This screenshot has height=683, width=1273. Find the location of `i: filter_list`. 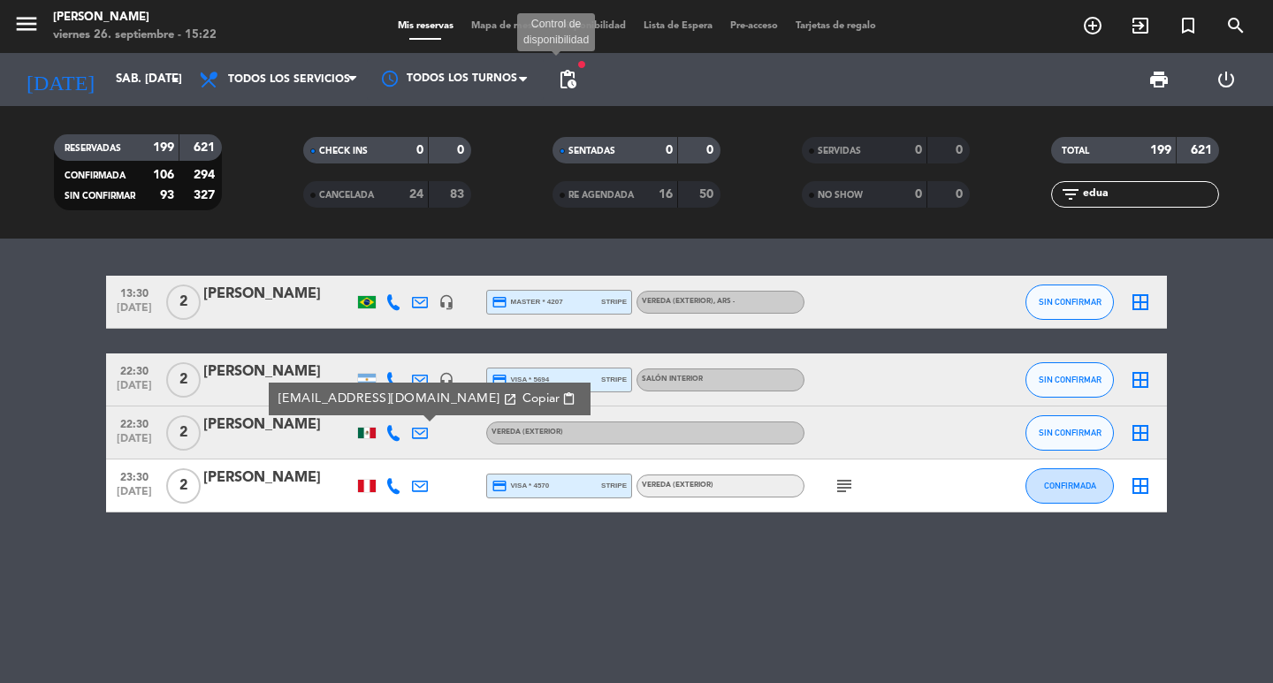

i: filter_list is located at coordinates (1071, 195).